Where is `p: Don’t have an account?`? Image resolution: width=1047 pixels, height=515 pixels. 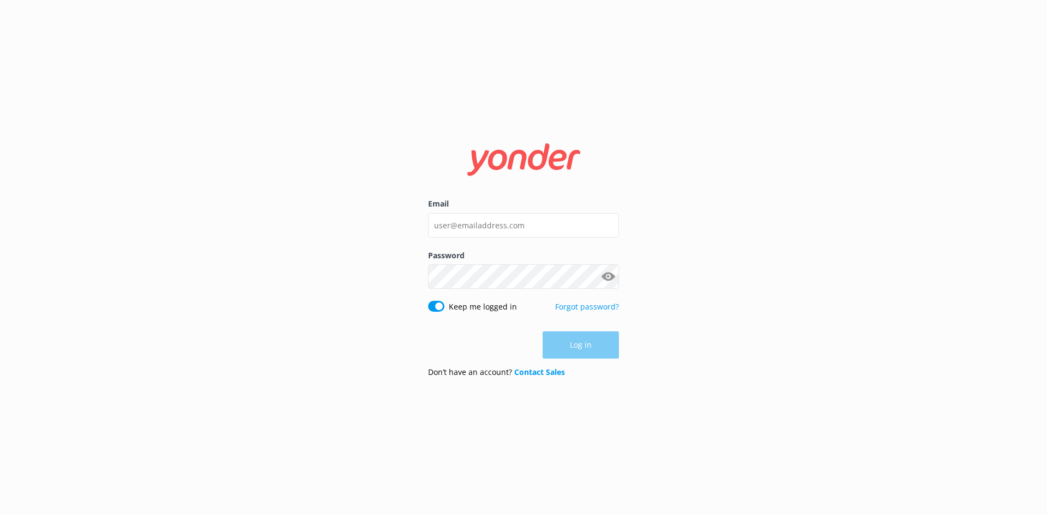
p: Don’t have an account? is located at coordinates (496, 373).